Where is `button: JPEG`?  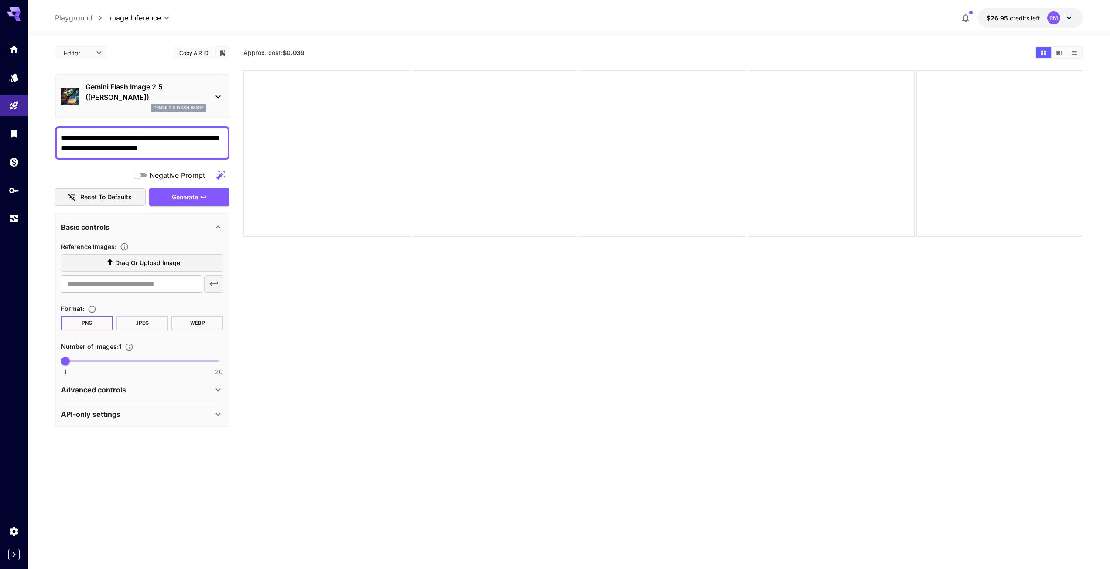
button: JPEG is located at coordinates (142, 323).